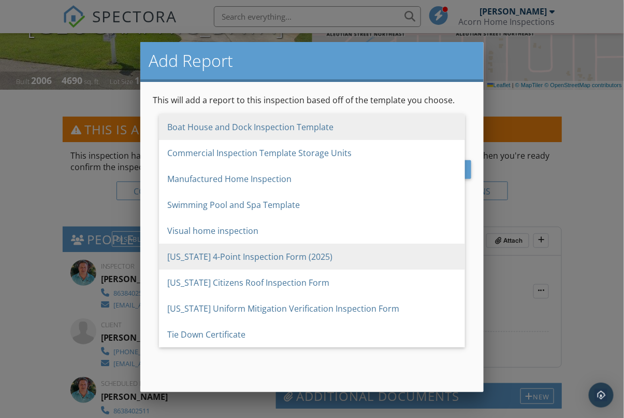 The width and height of the screenshot is (624, 418). I want to click on span: Swimming Pool and Spa Template, so click(312, 205).